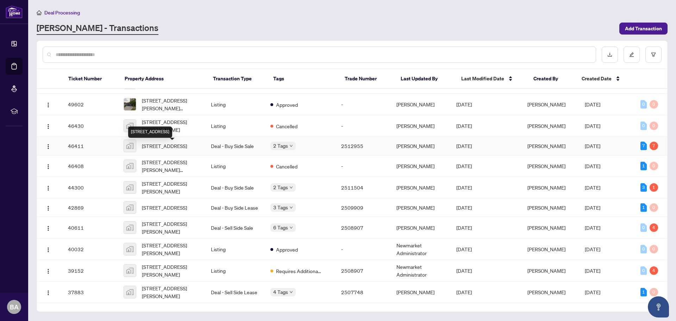 The width and height of the screenshot is (676, 321). What do you see at coordinates (610, 55) in the screenshot?
I see `button: download` at bounding box center [610, 55].